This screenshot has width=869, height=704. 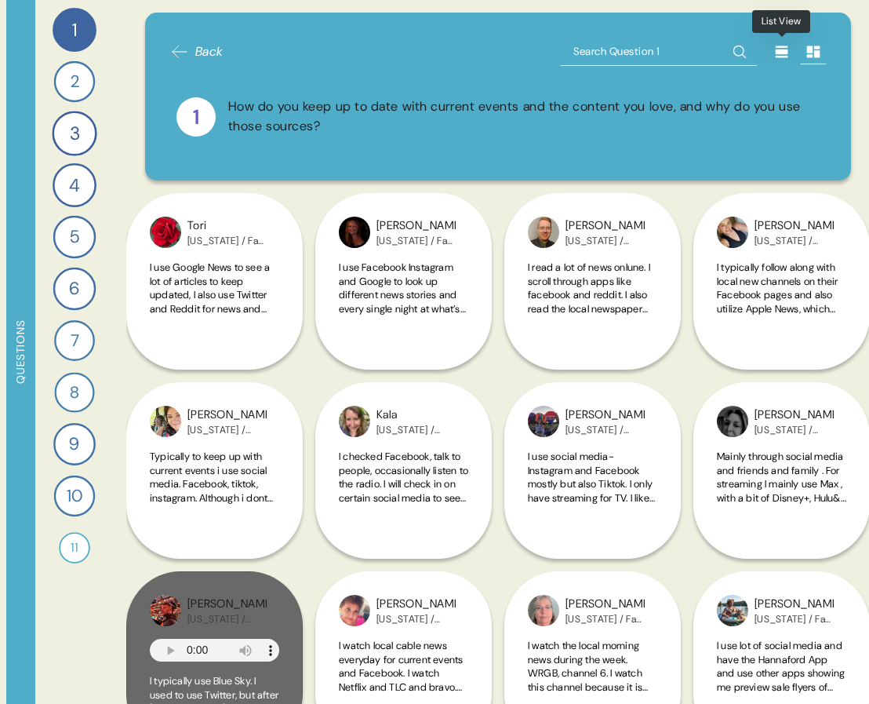 What do you see at coordinates (75, 340) in the screenshot?
I see `div: 7` at bounding box center [75, 340].